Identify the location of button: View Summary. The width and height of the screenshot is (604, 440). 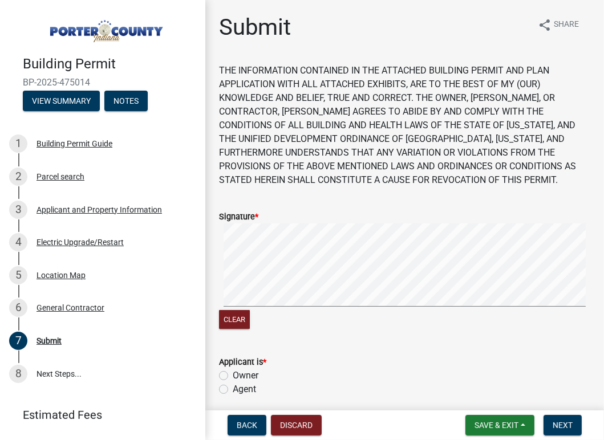
(61, 101).